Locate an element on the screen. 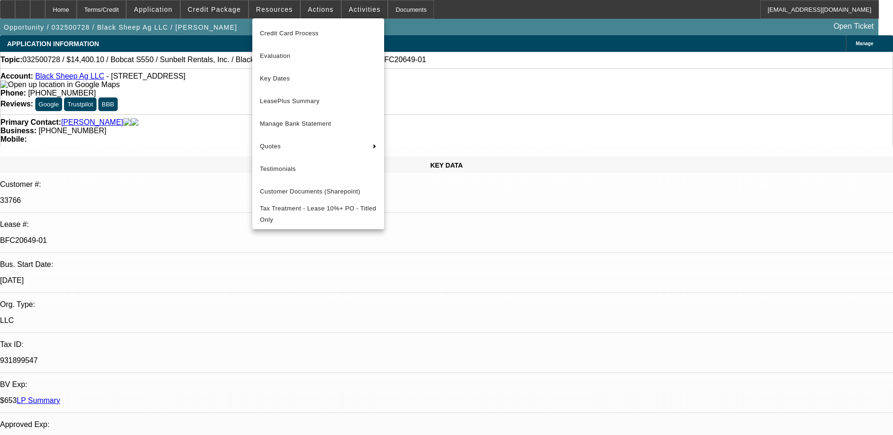 This screenshot has height=435, width=893. span: LeasePlus Summary is located at coordinates (318, 101).